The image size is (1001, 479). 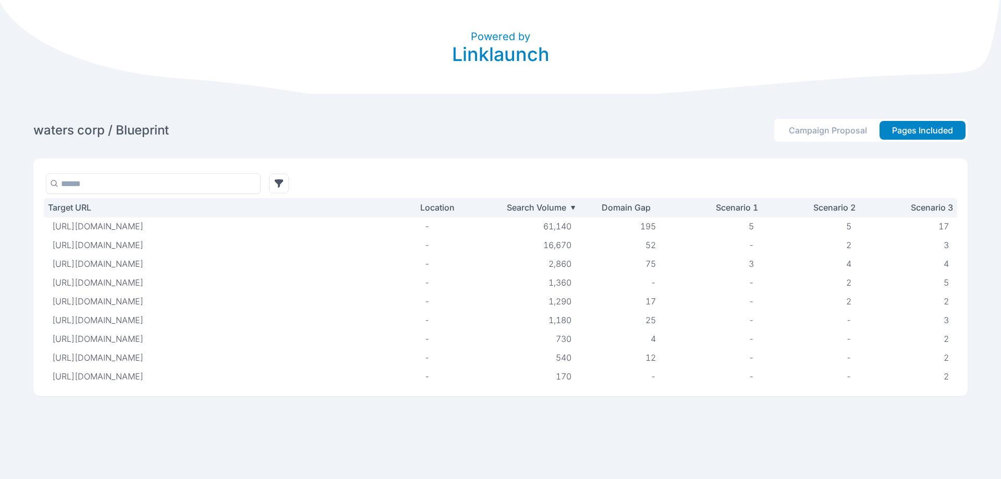 What do you see at coordinates (622, 226) in the screenshot?
I see `p: 195` at bounding box center [622, 226].